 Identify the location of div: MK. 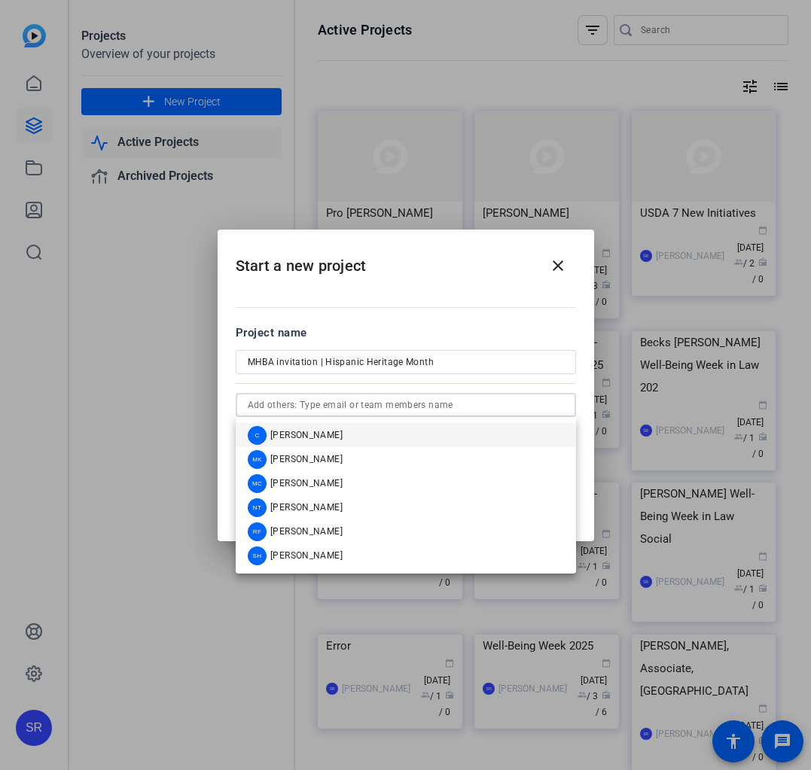
(257, 459).